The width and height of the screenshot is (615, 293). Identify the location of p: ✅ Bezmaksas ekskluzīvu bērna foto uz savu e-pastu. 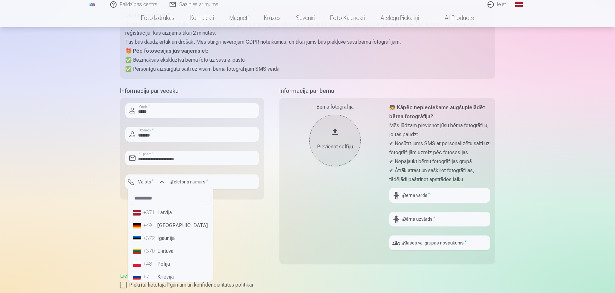
(308, 60).